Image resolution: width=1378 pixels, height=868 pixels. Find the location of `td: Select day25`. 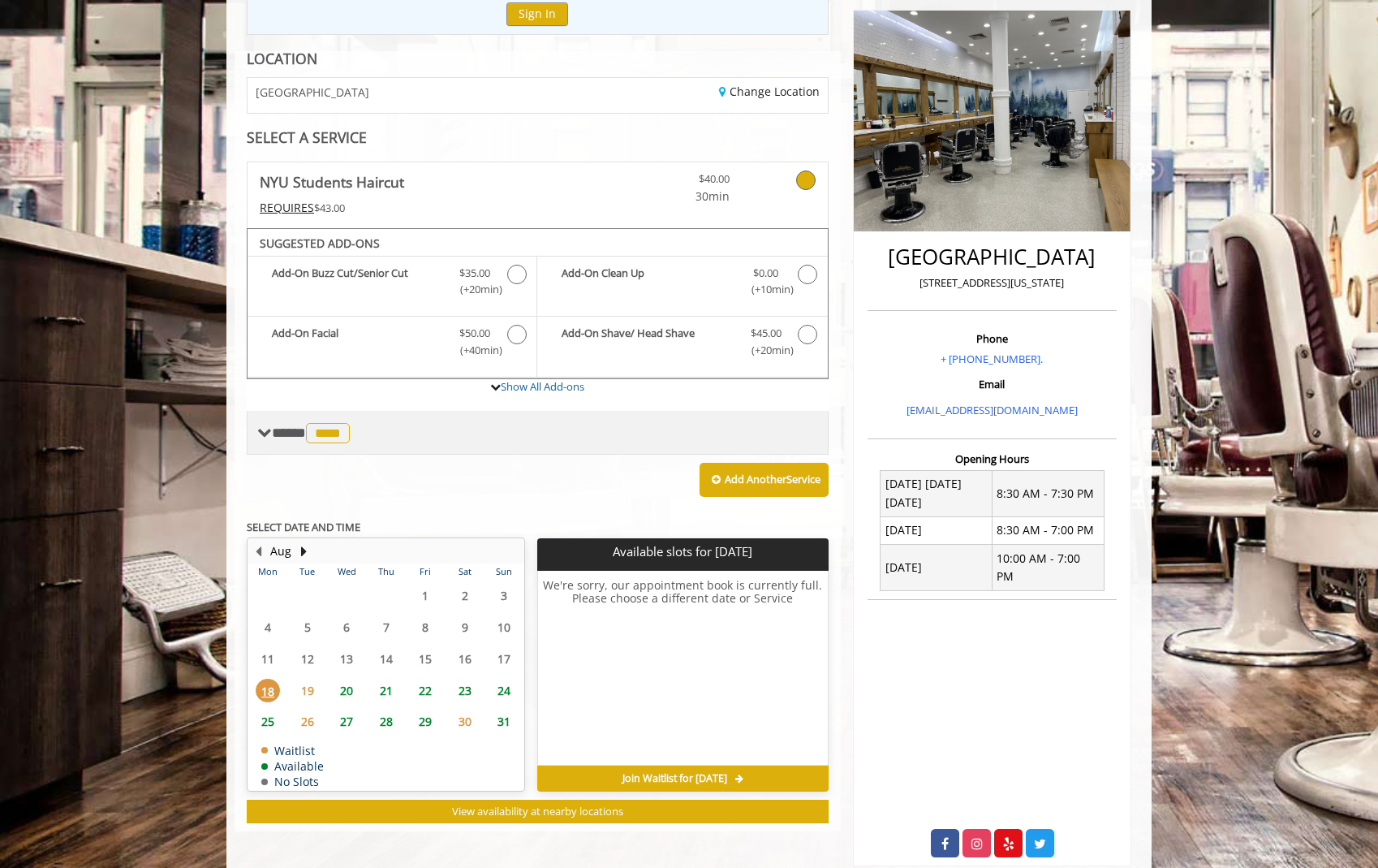

td: Select day25 is located at coordinates (268, 721).